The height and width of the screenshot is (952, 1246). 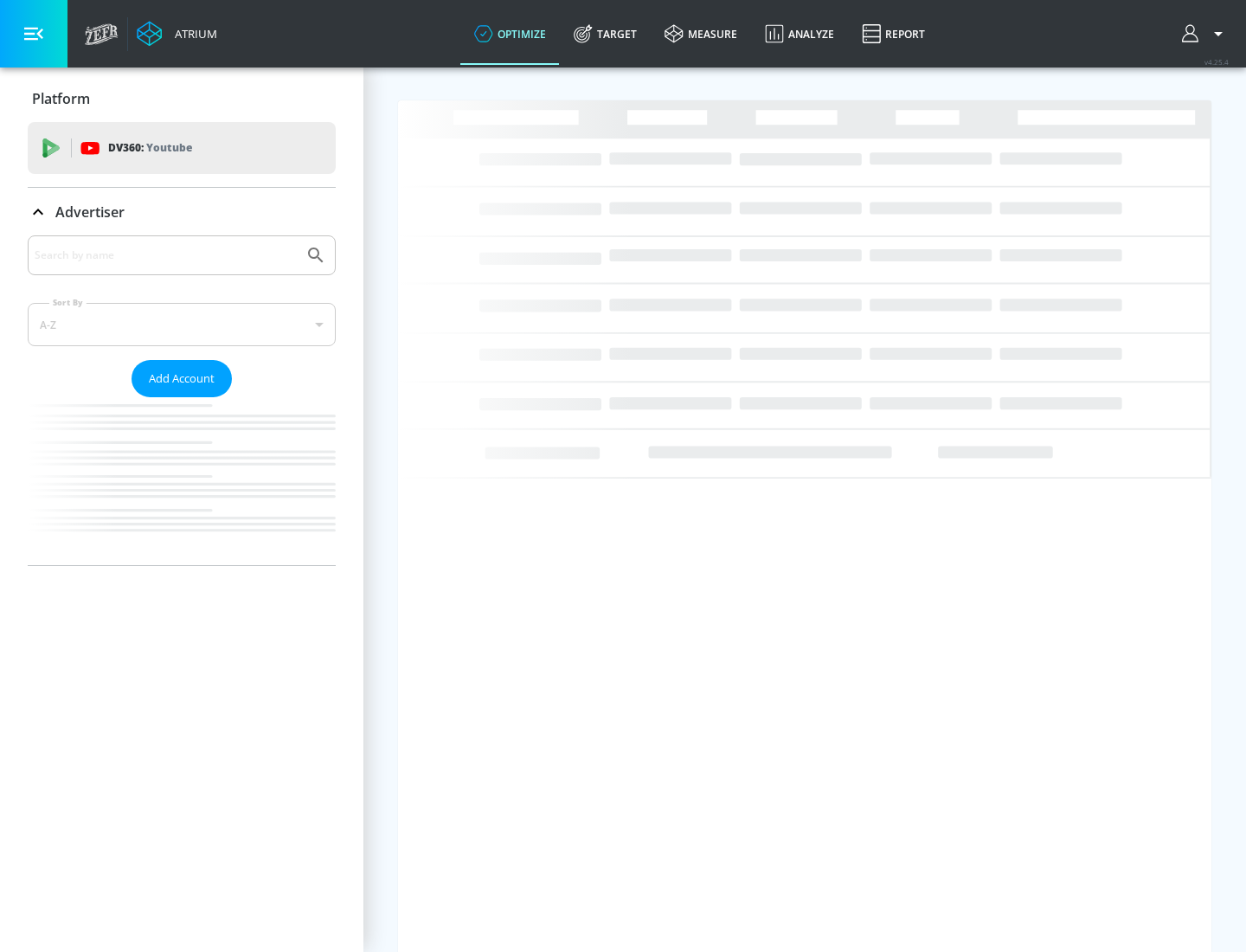 I want to click on input: Search by name, so click(x=165, y=255).